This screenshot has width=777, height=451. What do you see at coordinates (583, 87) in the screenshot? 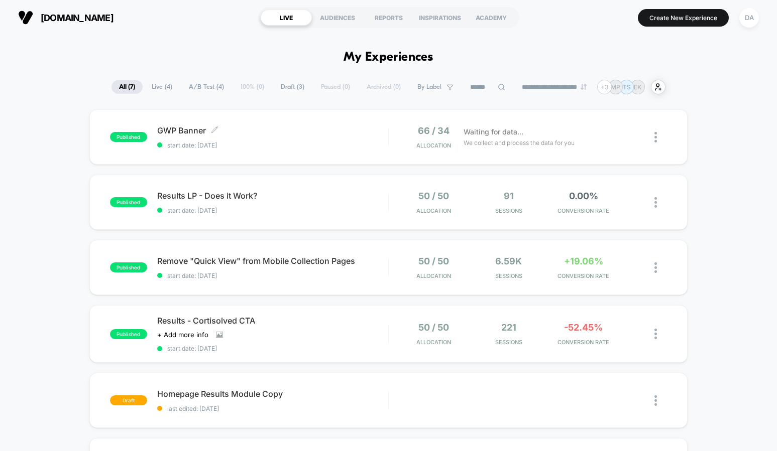
I see `img: end` at bounding box center [583, 87].